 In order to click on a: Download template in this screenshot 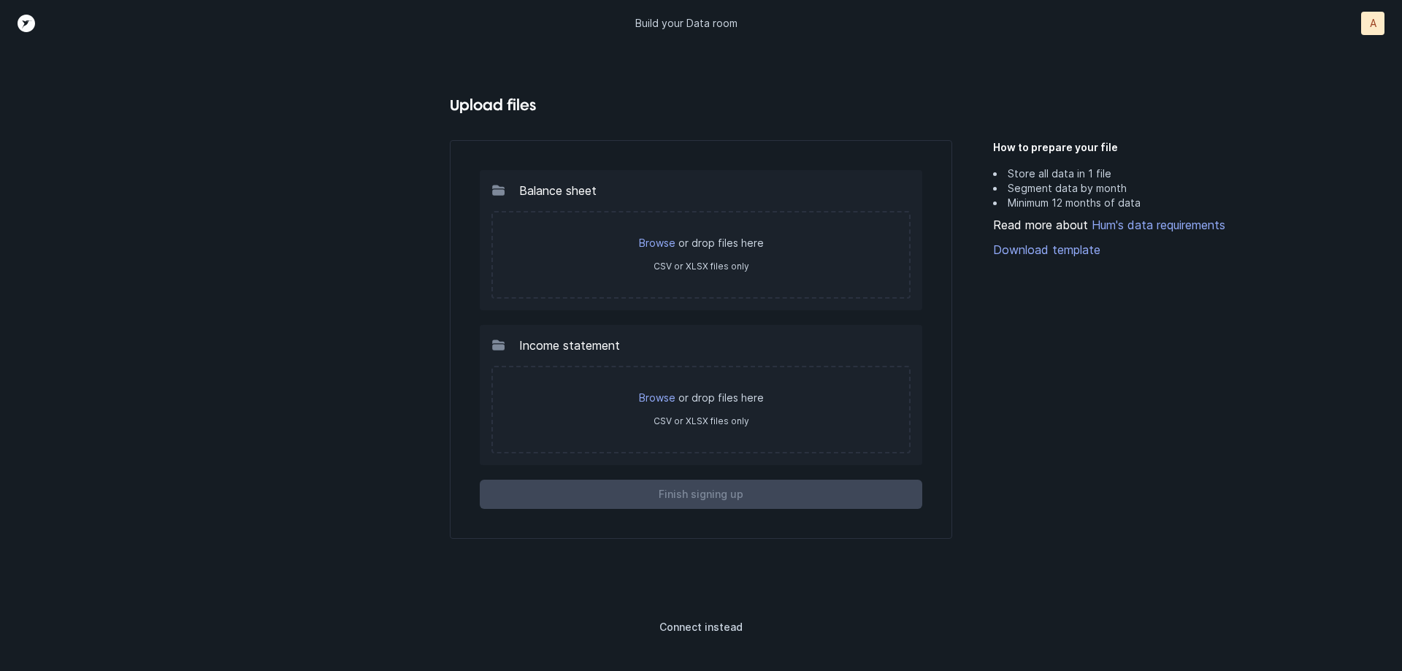, I will do `click(1139, 250)`.